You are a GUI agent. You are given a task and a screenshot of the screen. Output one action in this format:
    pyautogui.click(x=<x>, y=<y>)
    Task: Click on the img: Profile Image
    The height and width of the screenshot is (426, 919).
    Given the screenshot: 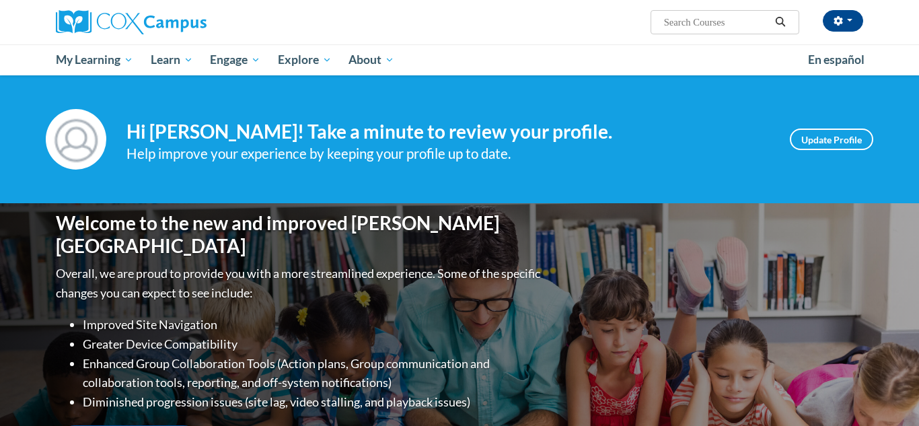 What is the action you would take?
    pyautogui.click(x=76, y=139)
    